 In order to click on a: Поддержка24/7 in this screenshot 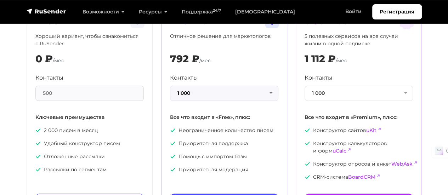, I will do `click(201, 12)`.